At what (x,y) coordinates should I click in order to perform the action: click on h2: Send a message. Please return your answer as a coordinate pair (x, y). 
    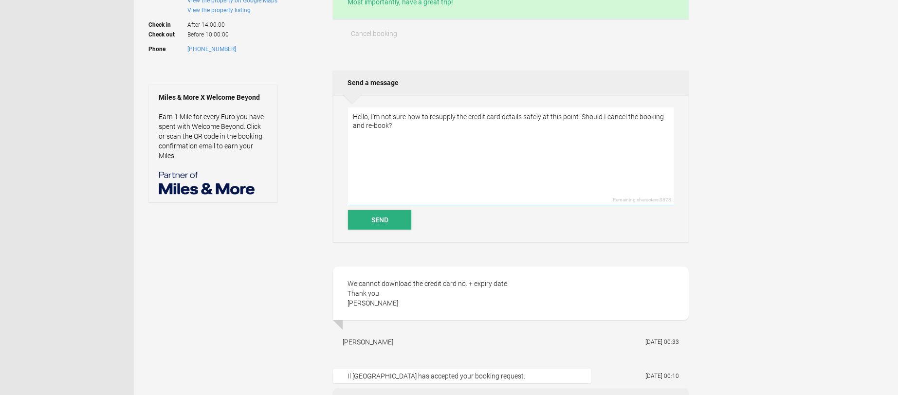
    Looking at the image, I should click on (510, 83).